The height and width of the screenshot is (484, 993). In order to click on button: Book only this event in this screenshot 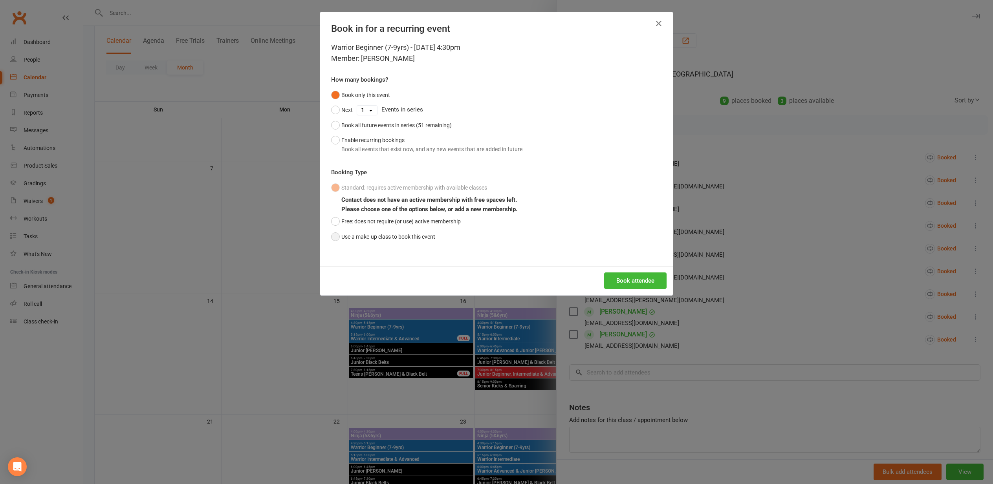, I will do `click(360, 95)`.